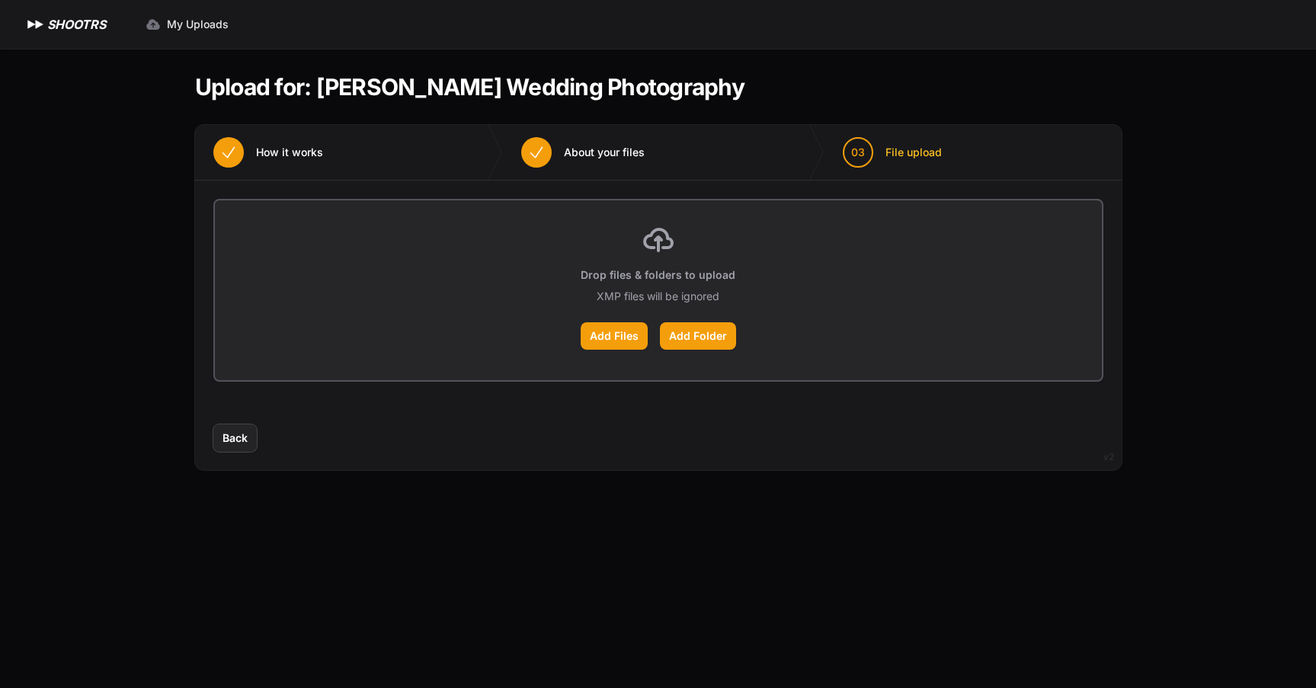  Describe the element at coordinates (268, 152) in the screenshot. I see `button: How it works` at that location.